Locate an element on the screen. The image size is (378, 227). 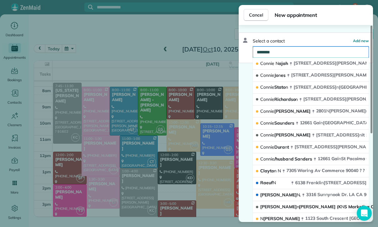
span: Select a contact is located at coordinates (269, 41).